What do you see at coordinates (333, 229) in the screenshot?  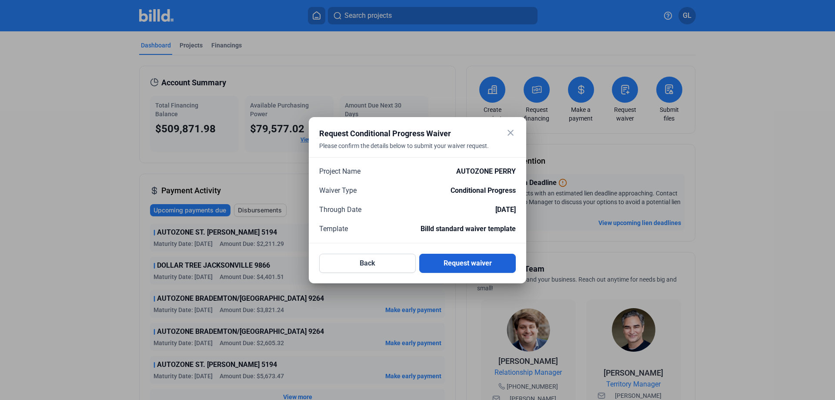 I see `span: Template` at bounding box center [333, 229].